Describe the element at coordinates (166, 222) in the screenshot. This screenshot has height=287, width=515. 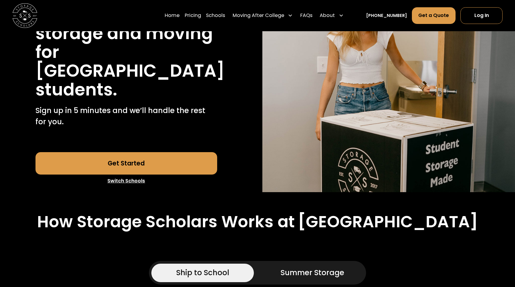
I see `h2: How Storage Scholars Works at` at that location.